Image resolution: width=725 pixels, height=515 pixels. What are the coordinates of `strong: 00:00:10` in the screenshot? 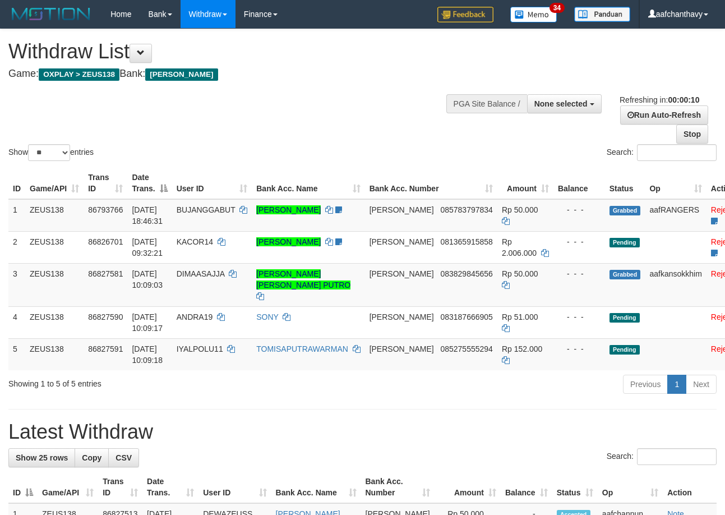 It's located at (683, 100).